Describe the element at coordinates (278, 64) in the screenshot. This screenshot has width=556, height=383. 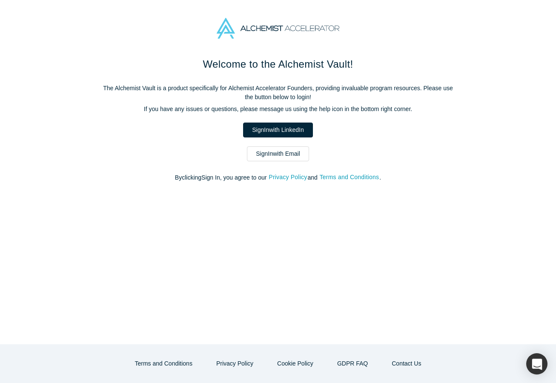
I see `h1: Welcome to the Alchemist Vault!` at that location.